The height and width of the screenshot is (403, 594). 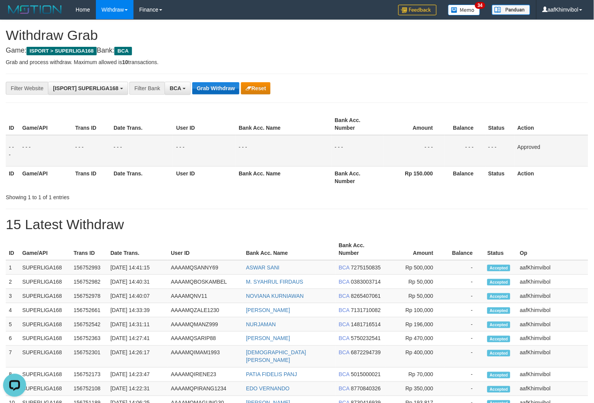 I want to click on strong: 10, so click(x=125, y=62).